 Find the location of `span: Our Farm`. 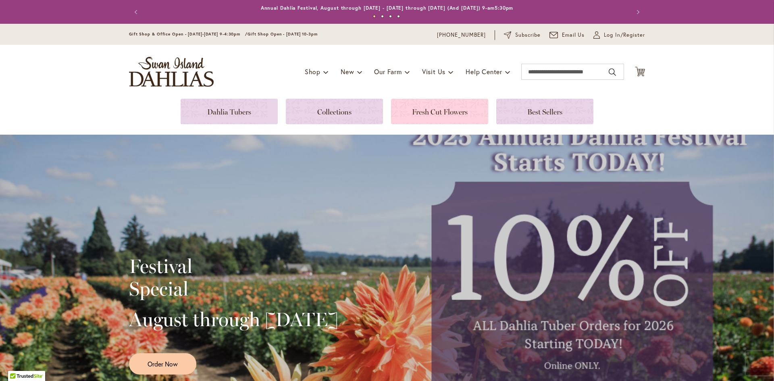

span: Our Farm is located at coordinates (388, 71).